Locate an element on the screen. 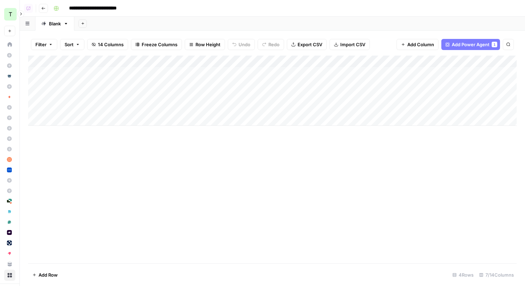 Image resolution: width=525 pixels, height=286 pixels. span: Sort is located at coordinates (69, 44).